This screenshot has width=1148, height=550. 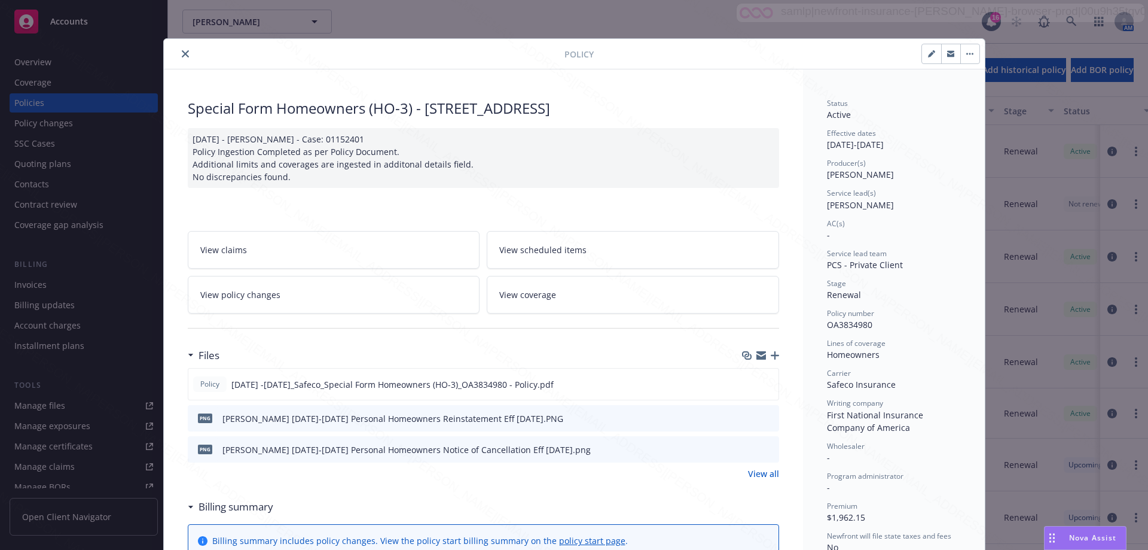 I want to click on span: First National Insurance Company of America, so click(x=876, y=421).